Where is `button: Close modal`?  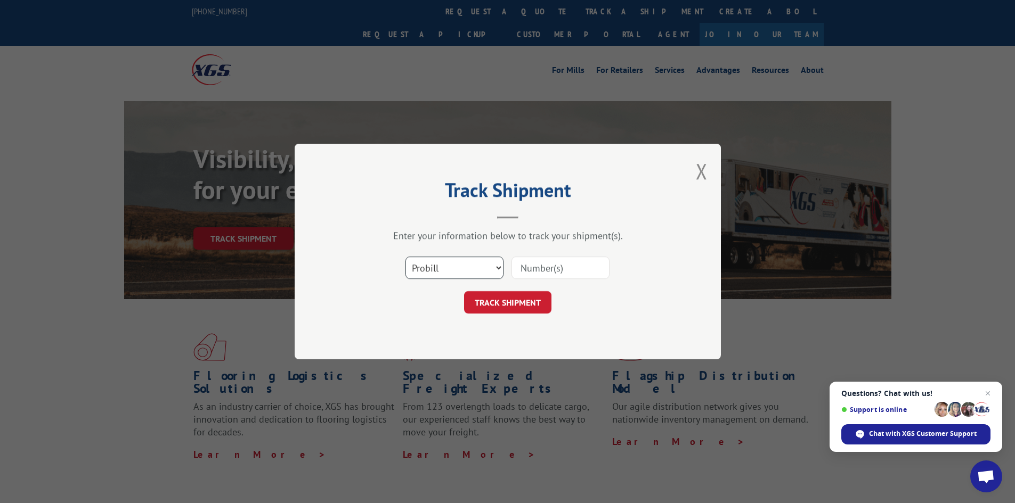 button: Close modal is located at coordinates (701, 171).